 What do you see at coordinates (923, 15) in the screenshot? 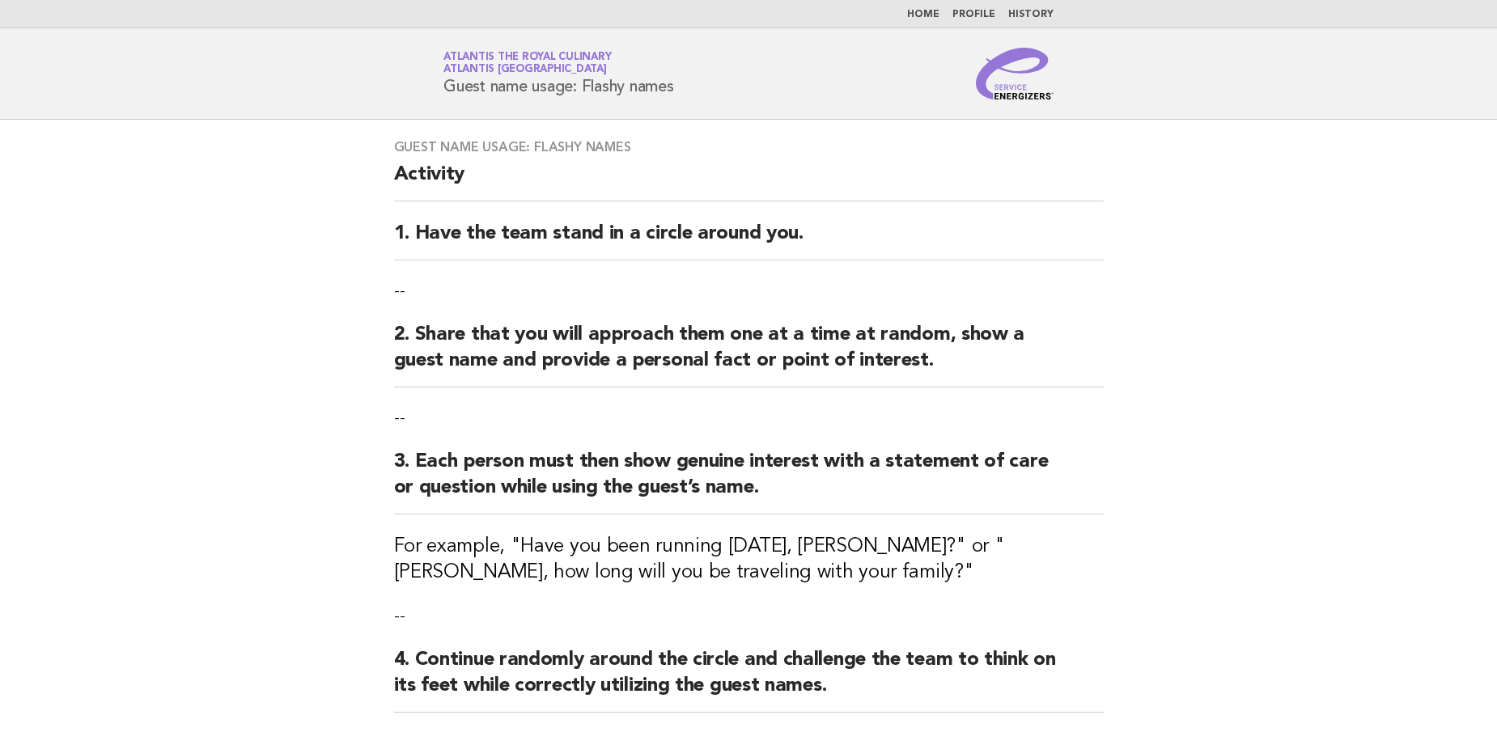
I see `a: Home` at bounding box center [923, 15].